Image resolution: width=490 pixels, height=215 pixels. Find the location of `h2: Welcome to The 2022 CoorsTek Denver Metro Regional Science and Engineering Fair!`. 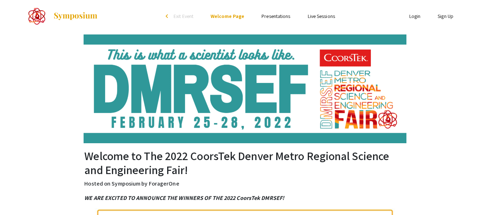

h2: Welcome to The 2022 CoorsTek Denver Metro Regional Science and Engineering Fair! is located at coordinates (245, 163).